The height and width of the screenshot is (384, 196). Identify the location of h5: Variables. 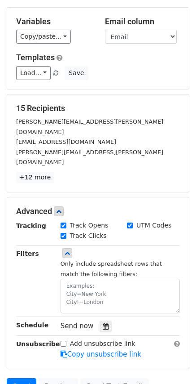
(54, 22).